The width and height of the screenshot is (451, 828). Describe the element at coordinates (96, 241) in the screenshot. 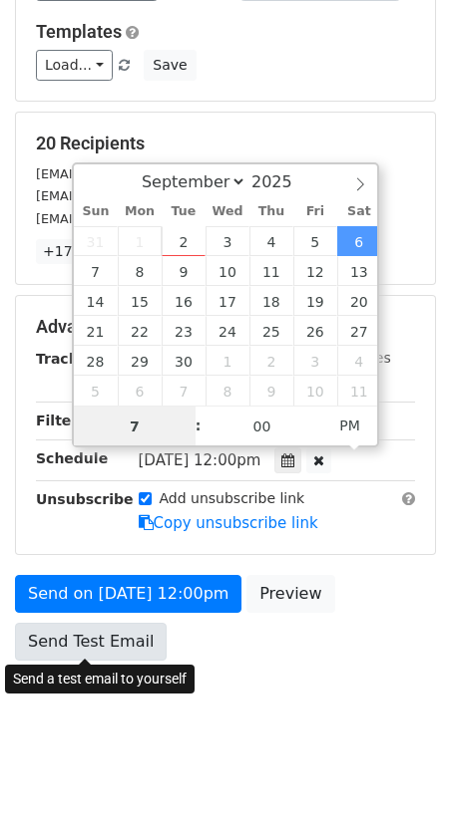

I see `span: August 31, 2025` at that location.